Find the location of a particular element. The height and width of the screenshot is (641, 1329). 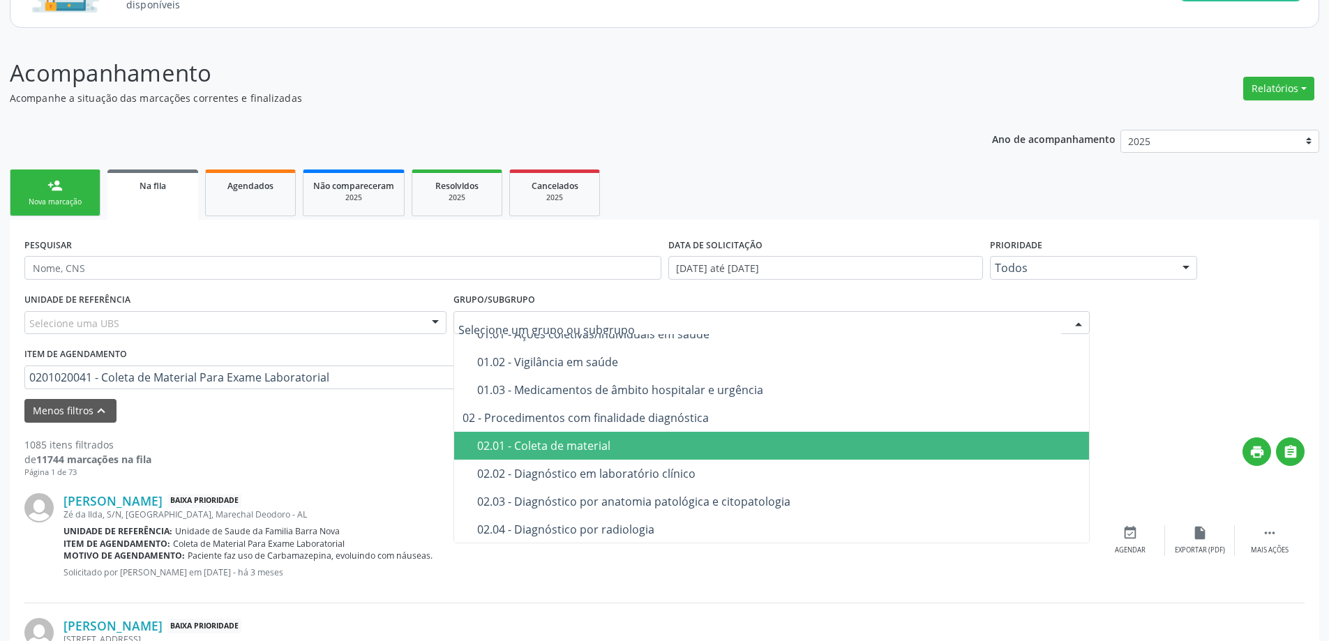

i: keyboard_arrow_up is located at coordinates (101, 411).